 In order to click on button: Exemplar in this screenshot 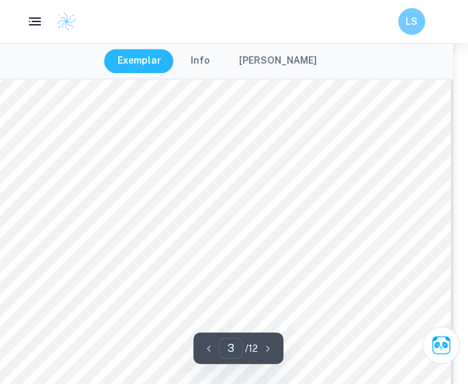, I will do `click(139, 61)`.